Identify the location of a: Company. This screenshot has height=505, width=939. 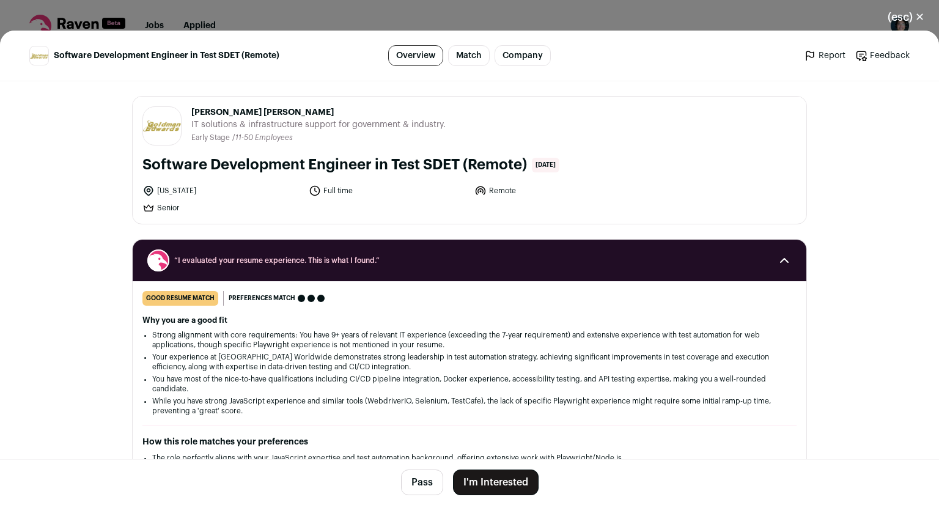
(522, 56).